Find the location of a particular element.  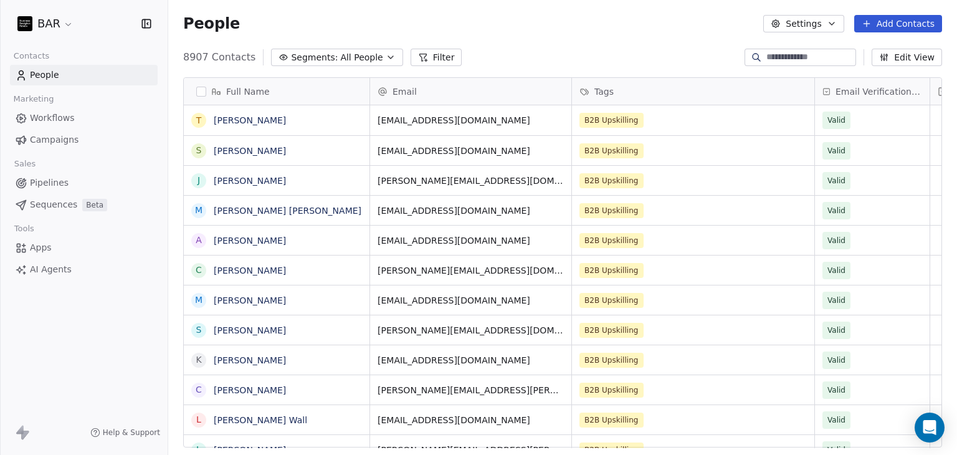

a: People is located at coordinates (83, 75).